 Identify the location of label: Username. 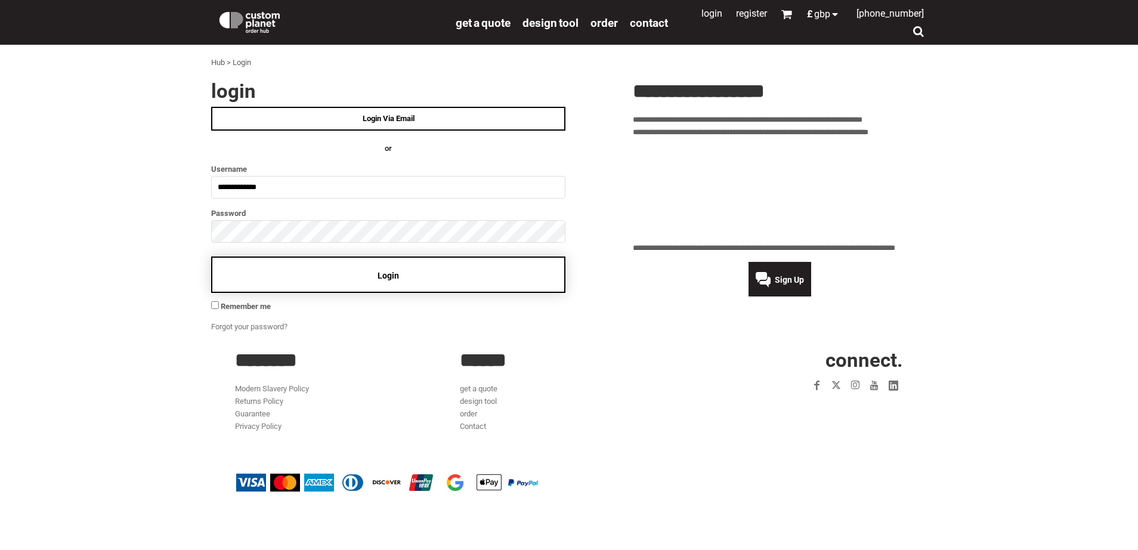
(388, 169).